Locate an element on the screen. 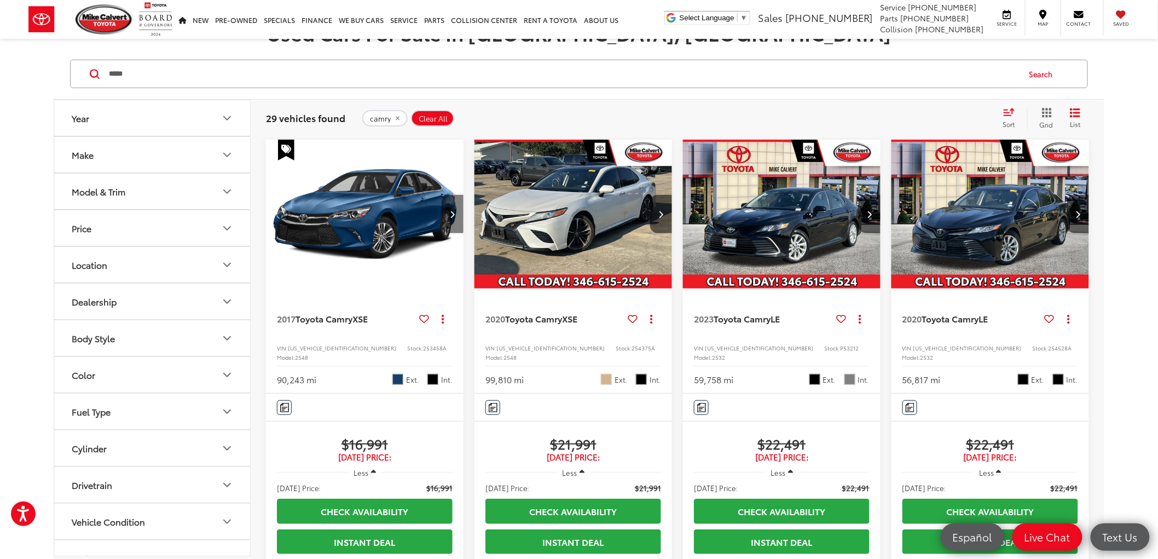 The width and height of the screenshot is (1158, 559). span: Clear All is located at coordinates (433, 119).